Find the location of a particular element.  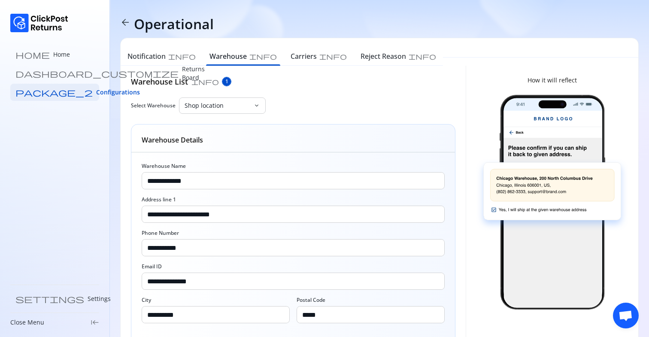

label: City is located at coordinates (146, 300).